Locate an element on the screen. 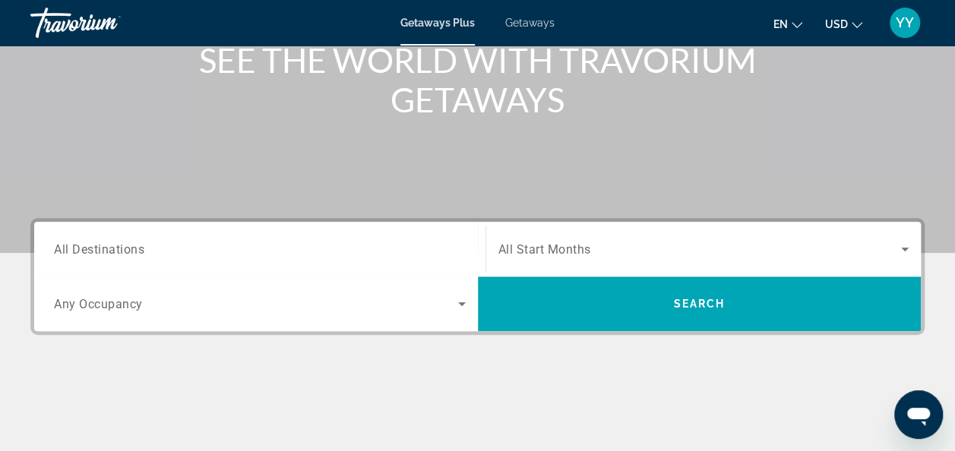 This screenshot has width=955, height=451. span: All Start Months is located at coordinates (545, 249).